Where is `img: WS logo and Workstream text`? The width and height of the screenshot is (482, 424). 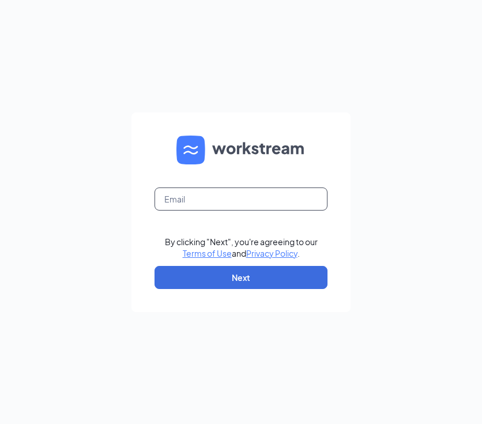 img: WS logo and Workstream text is located at coordinates (241, 150).